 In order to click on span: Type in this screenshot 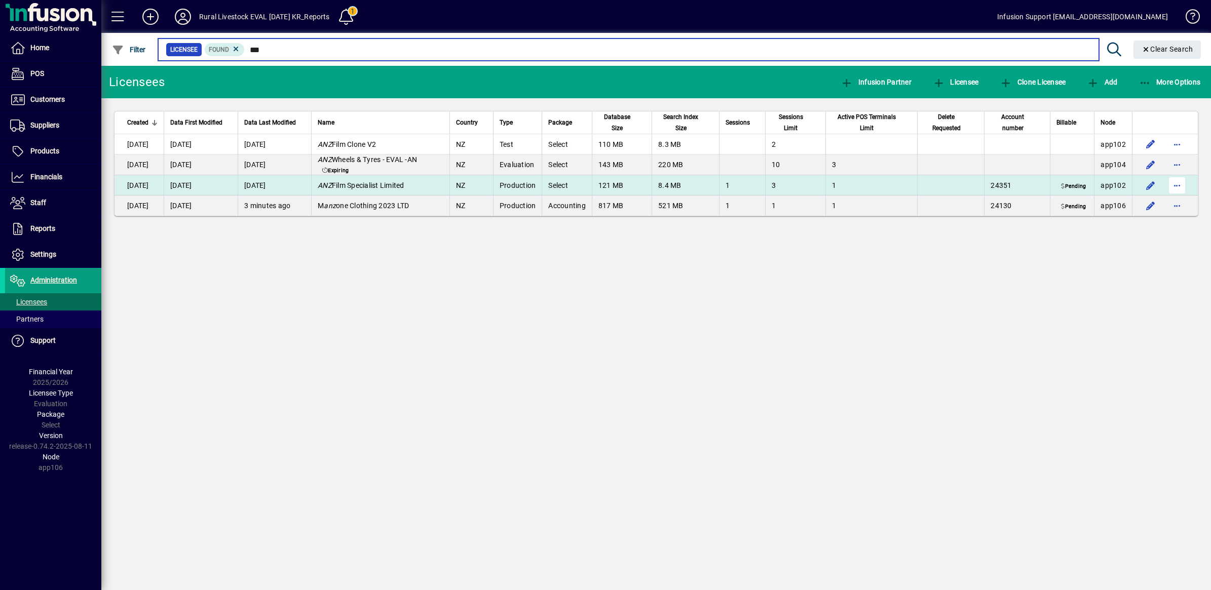, I will do `click(506, 123)`.